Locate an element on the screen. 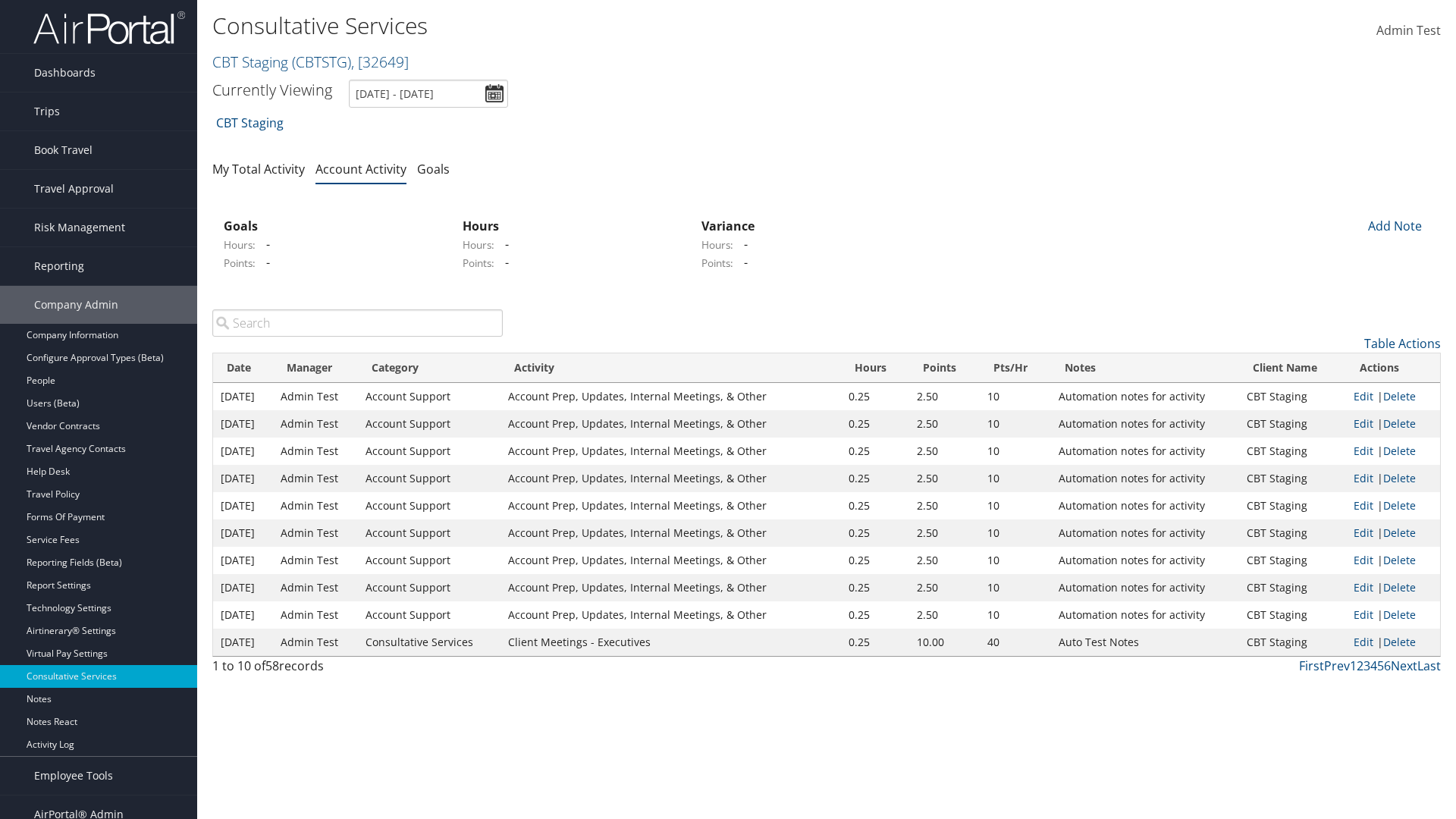 The height and width of the screenshot is (819, 1456). a: 4 is located at coordinates (1373, 666).